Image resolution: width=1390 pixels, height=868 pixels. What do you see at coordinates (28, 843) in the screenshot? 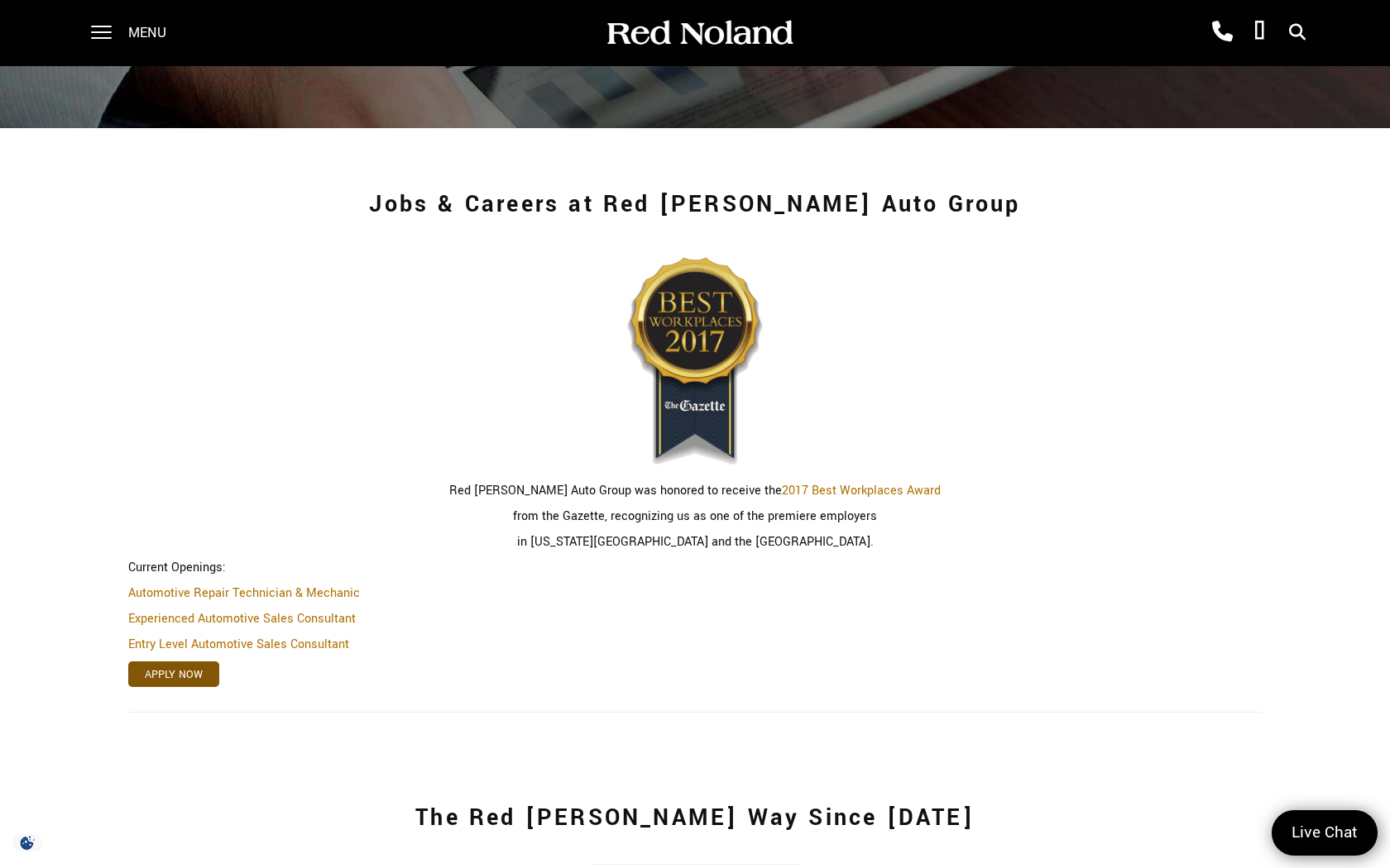
I see `section: Click to Open Cookie Consent Modal` at bounding box center [28, 843].